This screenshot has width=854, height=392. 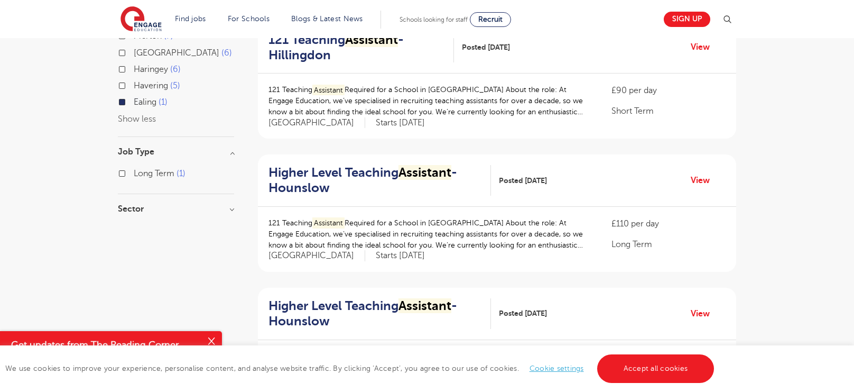 I want to click on span: 5, so click(x=175, y=86).